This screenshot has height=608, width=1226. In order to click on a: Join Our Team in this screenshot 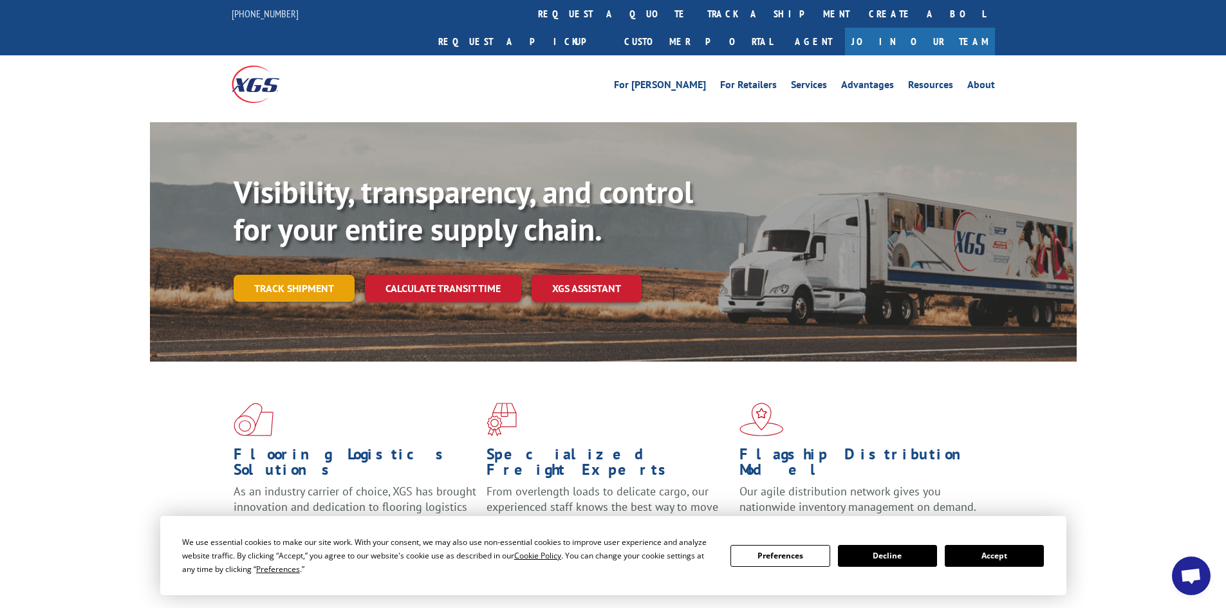, I will do `click(919, 41)`.